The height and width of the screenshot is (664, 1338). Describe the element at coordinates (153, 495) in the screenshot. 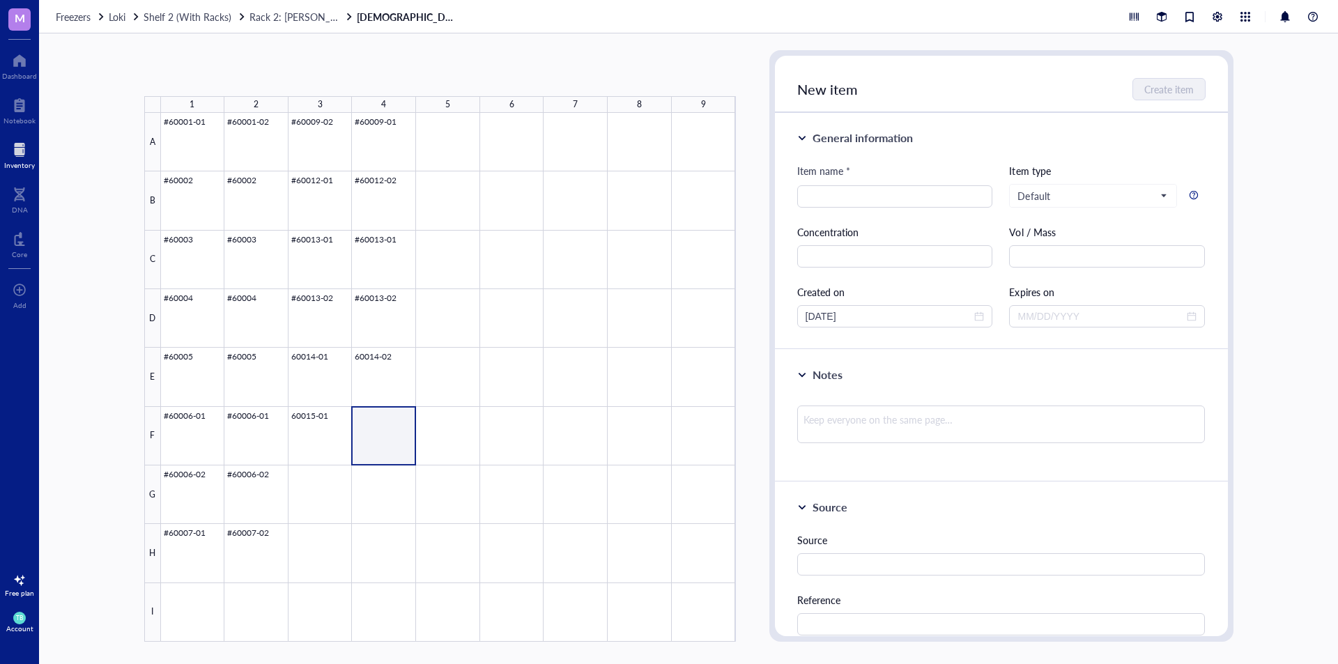

I see `div: G` at that location.